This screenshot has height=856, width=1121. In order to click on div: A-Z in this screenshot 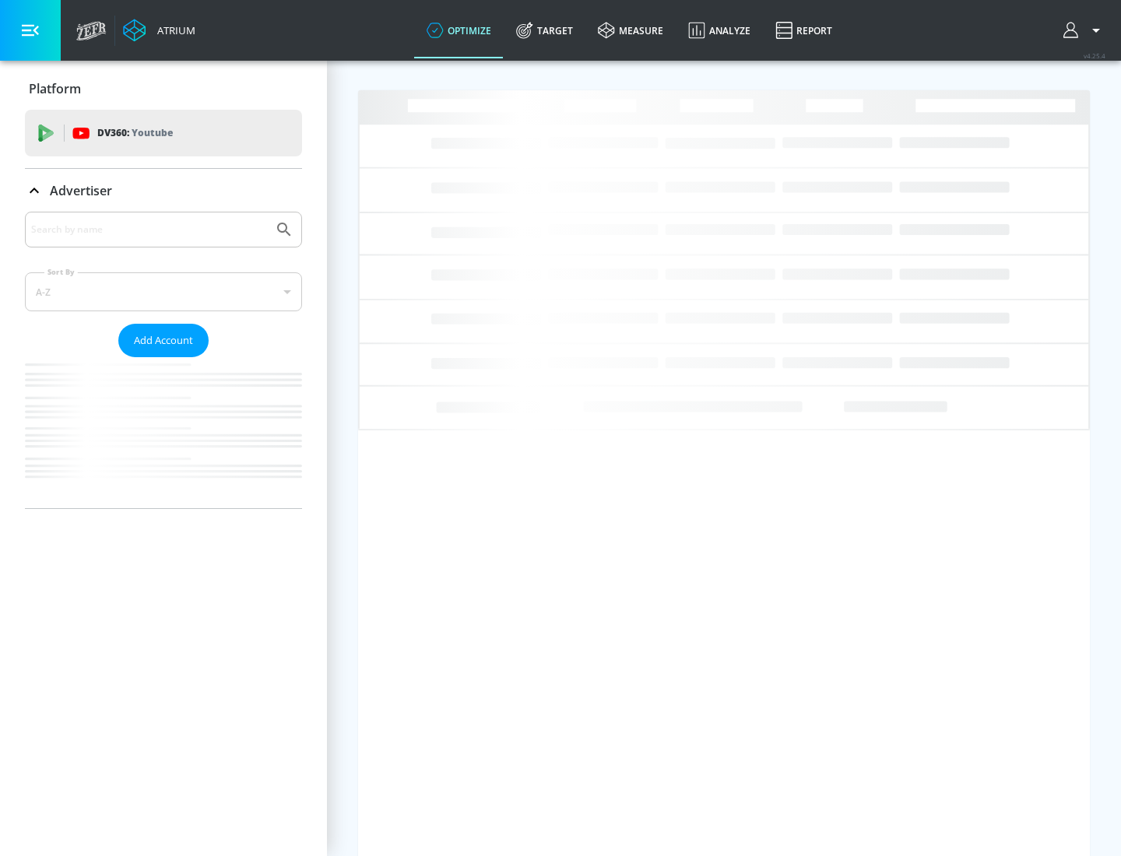, I will do `click(164, 292)`.